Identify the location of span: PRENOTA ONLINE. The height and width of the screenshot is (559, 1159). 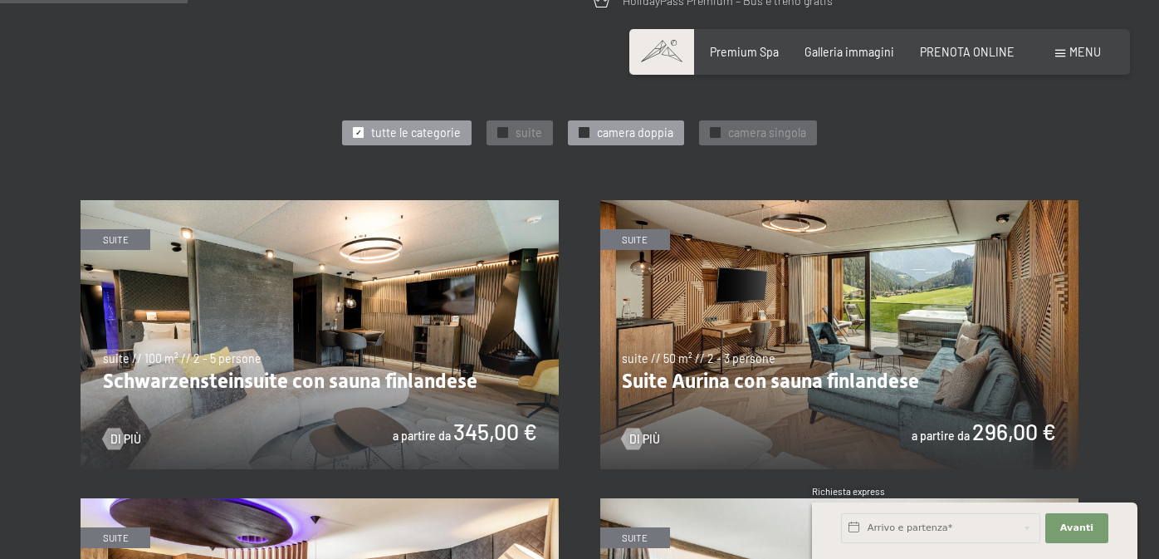
(967, 51).